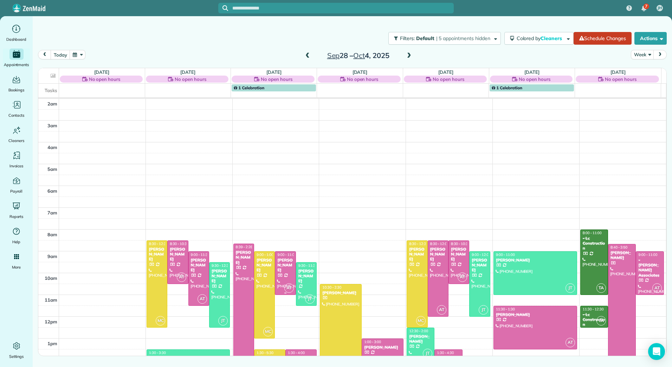 Image resolution: width=672 pixels, height=367 pixels. Describe the element at coordinates (463, 38) in the screenshot. I see `span: | 5 appointments hidden` at that location.